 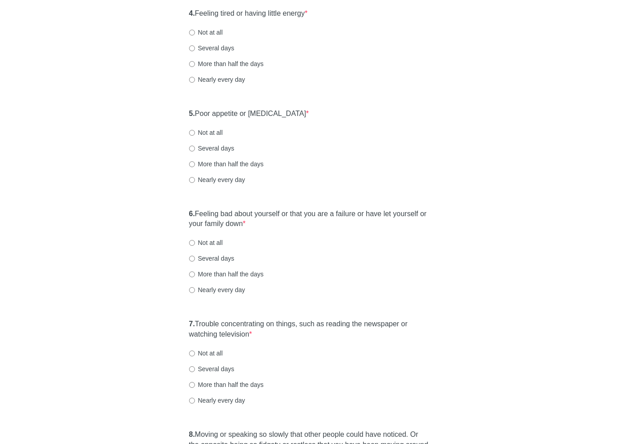 I want to click on label: Feeling tired or having little energy, so click(x=248, y=14).